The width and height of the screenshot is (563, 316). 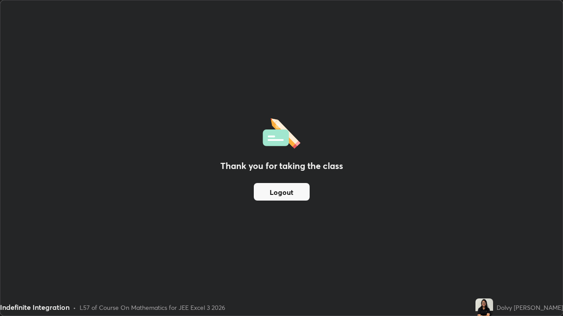 I want to click on img: bf8ab39e99b34065beee410c96439b02.jpg, so click(x=484, y=308).